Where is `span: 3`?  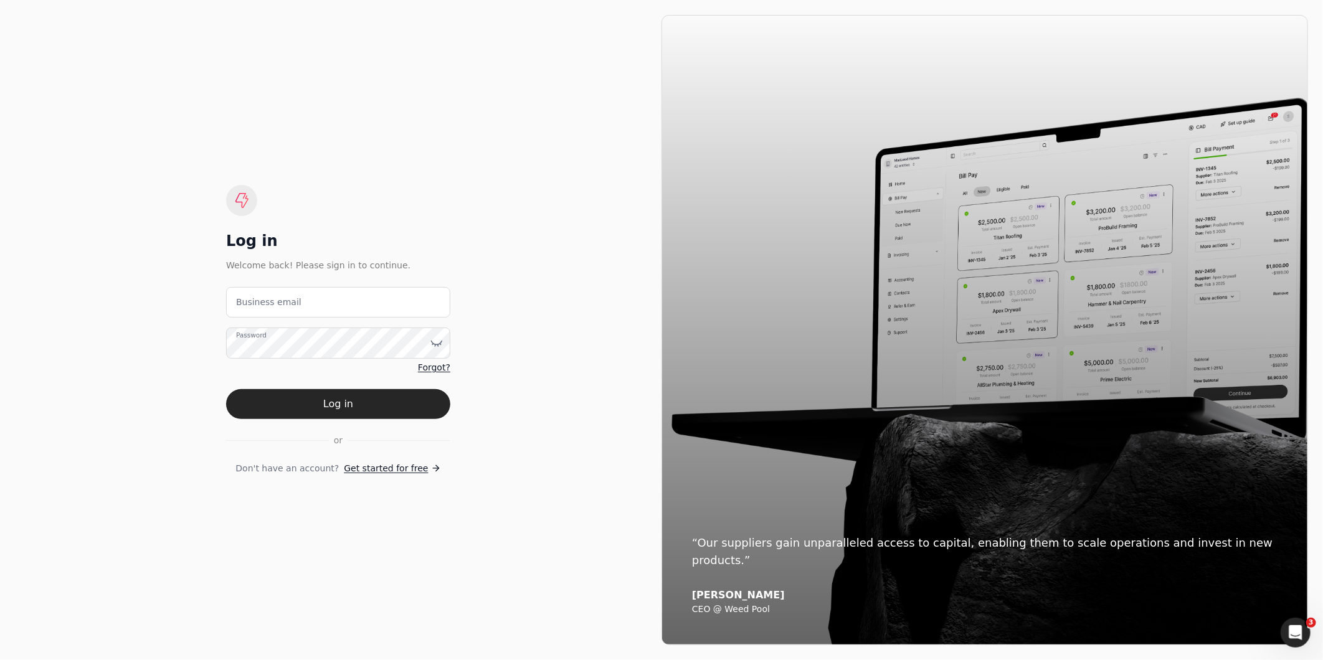 span: 3 is located at coordinates (1311, 623).